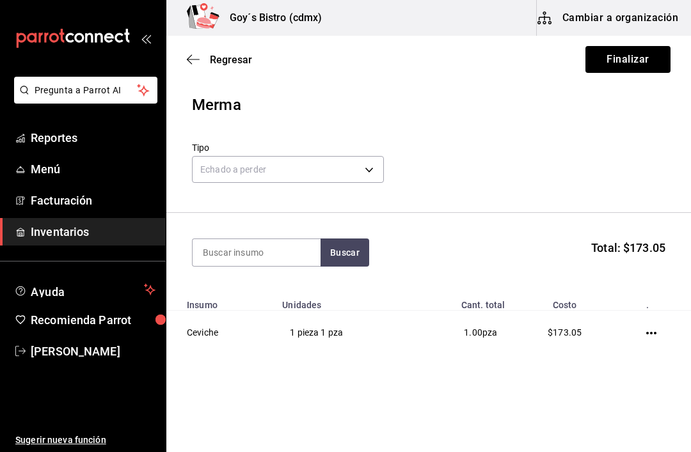  I want to click on label: Tipo, so click(288, 148).